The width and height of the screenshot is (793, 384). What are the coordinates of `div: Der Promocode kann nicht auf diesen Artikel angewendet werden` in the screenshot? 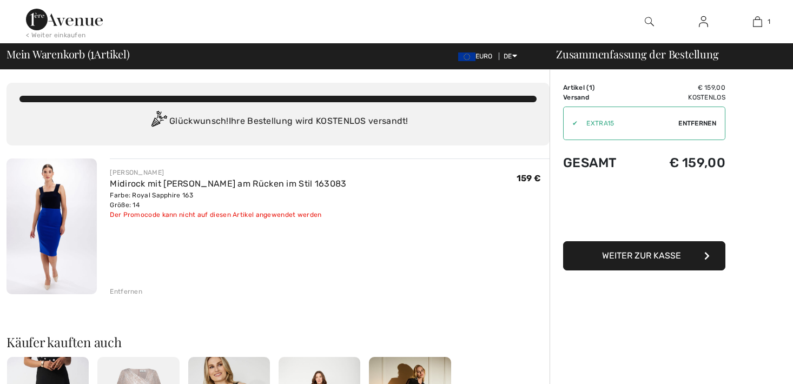 It's located at (228, 215).